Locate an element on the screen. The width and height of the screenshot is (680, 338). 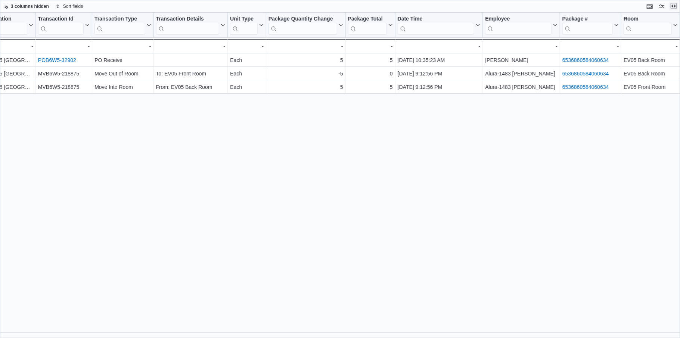
button: Display options is located at coordinates (662, 6).